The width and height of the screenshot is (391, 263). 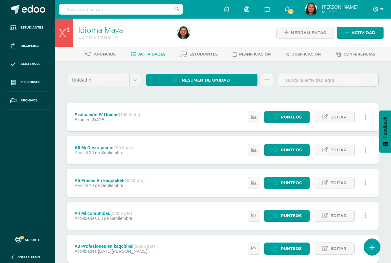 I want to click on span: Planificación, so click(x=255, y=54).